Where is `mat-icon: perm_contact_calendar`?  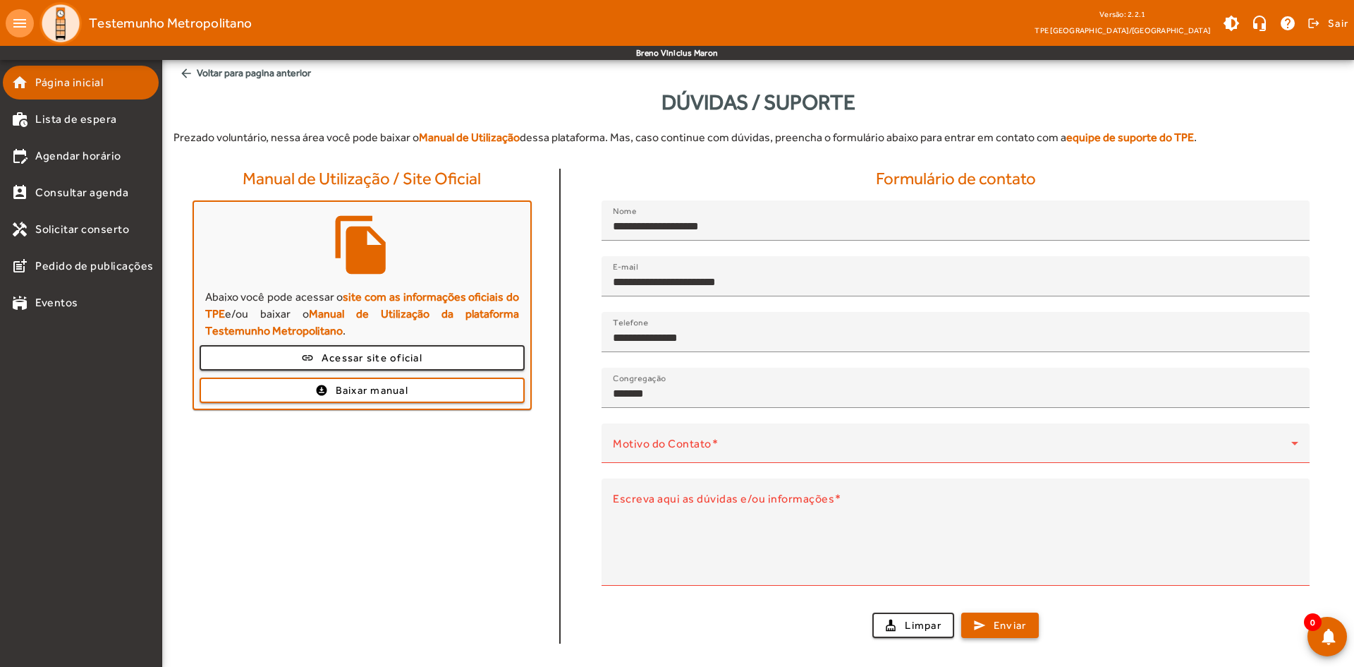
mat-icon: perm_contact_calendar is located at coordinates (20, 193).